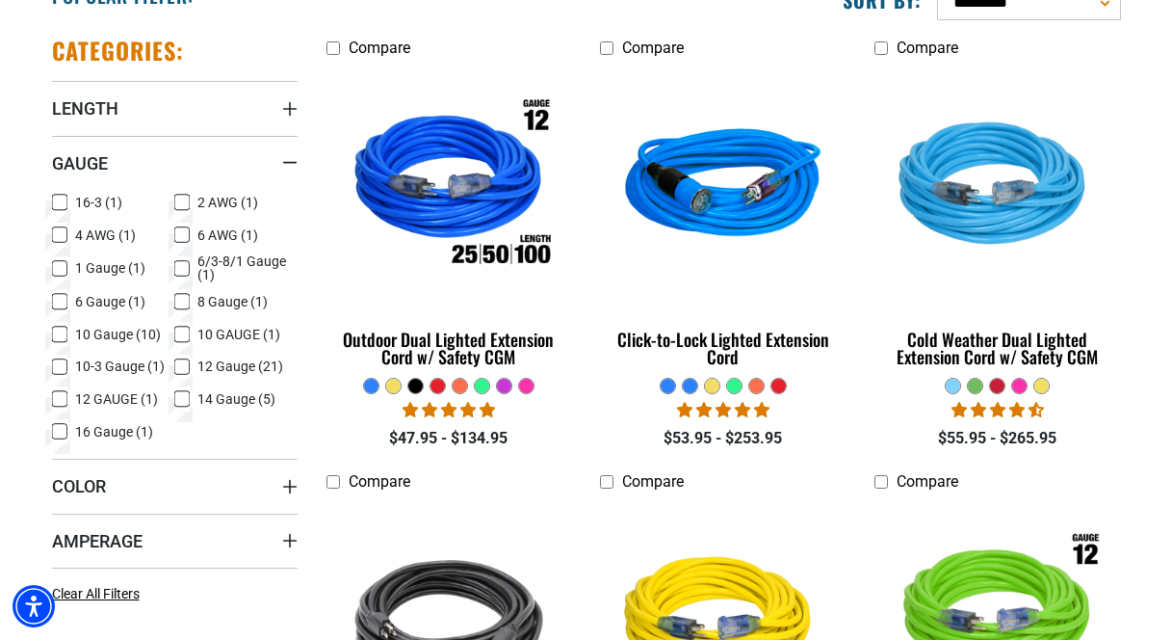 The image size is (1172, 640). Describe the element at coordinates (449, 409) in the screenshot. I see `span: 4.81 stars` at that location.